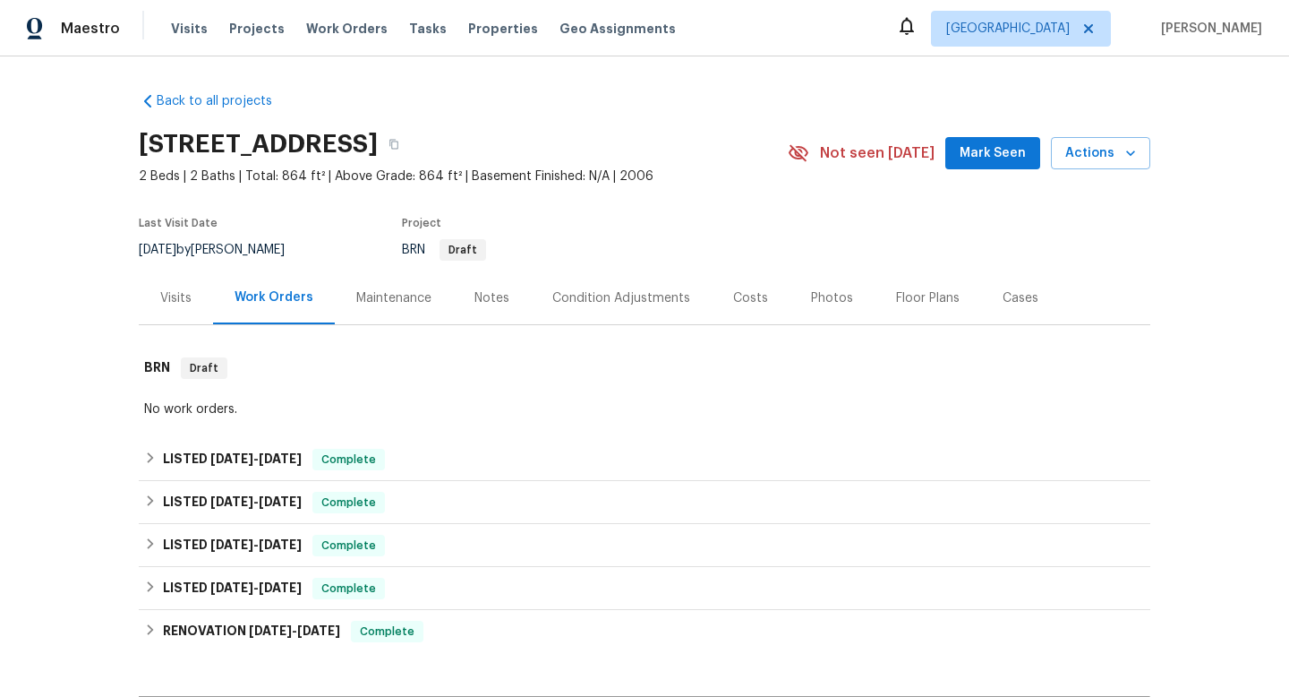  What do you see at coordinates (750, 298) in the screenshot?
I see `div: Costs` at bounding box center [750, 298].